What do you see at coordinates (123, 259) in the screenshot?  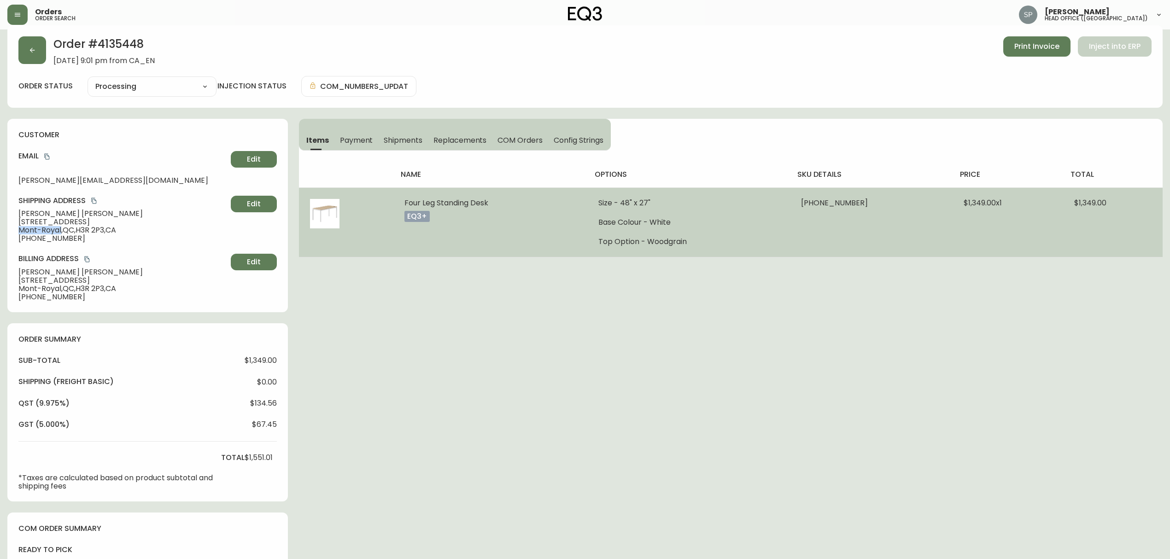 I see `h4: Billing Address` at bounding box center [123, 259].